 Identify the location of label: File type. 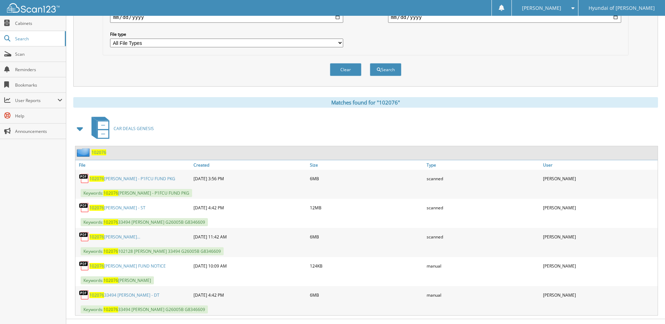
(226, 34).